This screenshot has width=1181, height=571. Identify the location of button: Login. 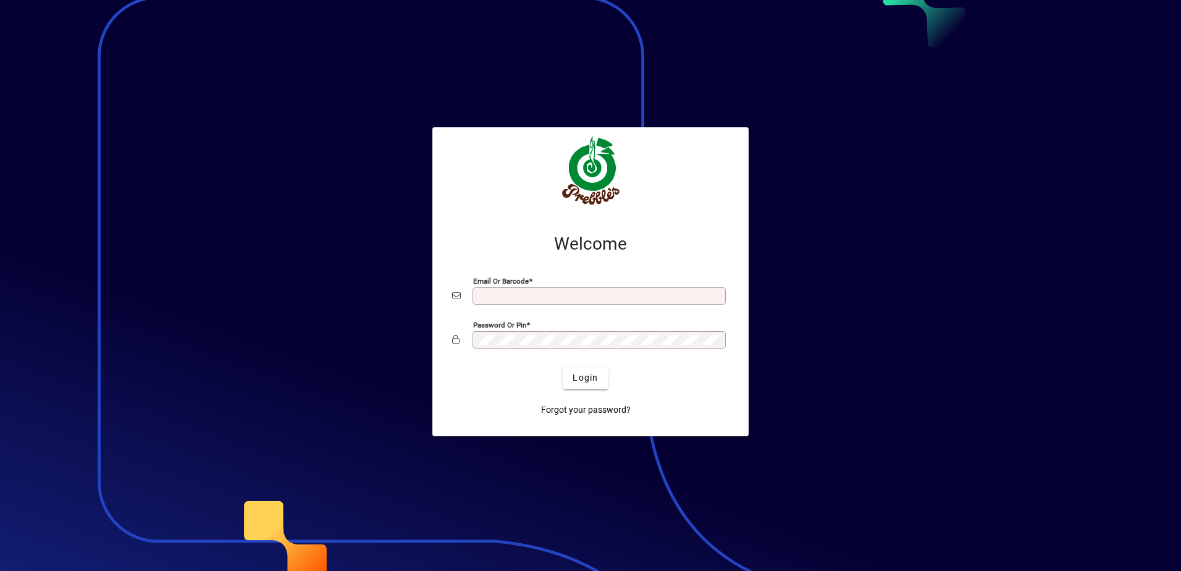
(585, 378).